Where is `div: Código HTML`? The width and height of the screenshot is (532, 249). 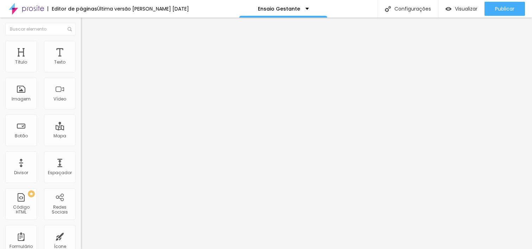 div: Código HTML is located at coordinates (21, 210).